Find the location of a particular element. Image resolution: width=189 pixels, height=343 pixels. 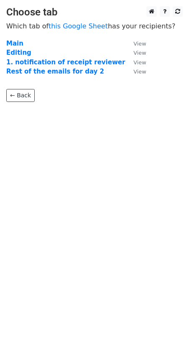

a: Main is located at coordinates (15, 43).